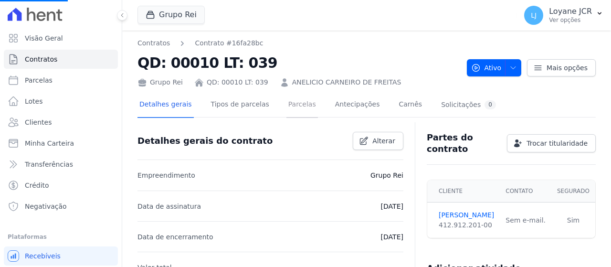 The image size is (611, 267). Describe the element at coordinates (175, 237) in the screenshot. I see `p: Data de encerramento` at that location.